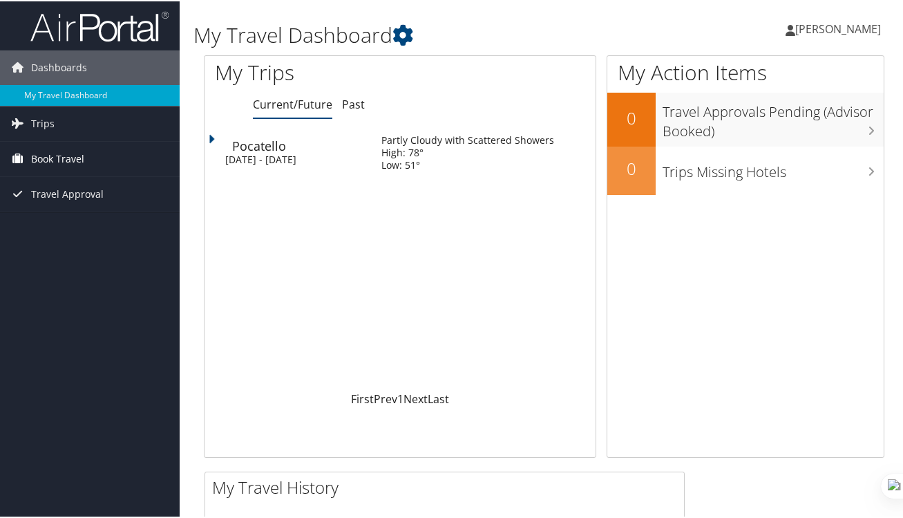 The height and width of the screenshot is (518, 903). I want to click on h2: My Travel History, so click(448, 486).